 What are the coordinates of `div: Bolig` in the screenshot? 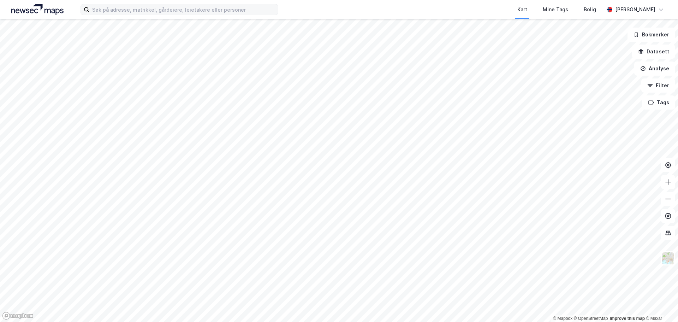 It's located at (590, 10).